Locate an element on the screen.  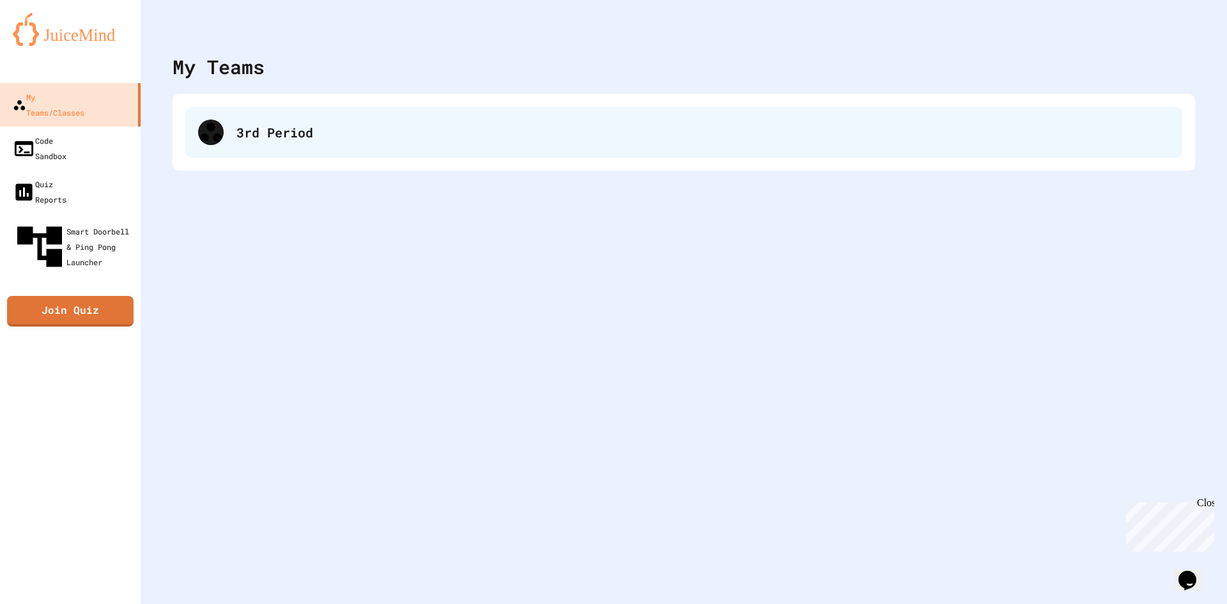
div: Smart Doorbell & Ping Pong Launcher is located at coordinates (74, 247).